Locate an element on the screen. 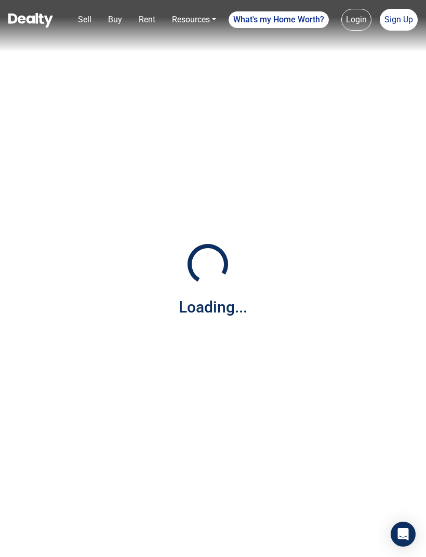 The width and height of the screenshot is (426, 557). a: Sell is located at coordinates (85, 20).